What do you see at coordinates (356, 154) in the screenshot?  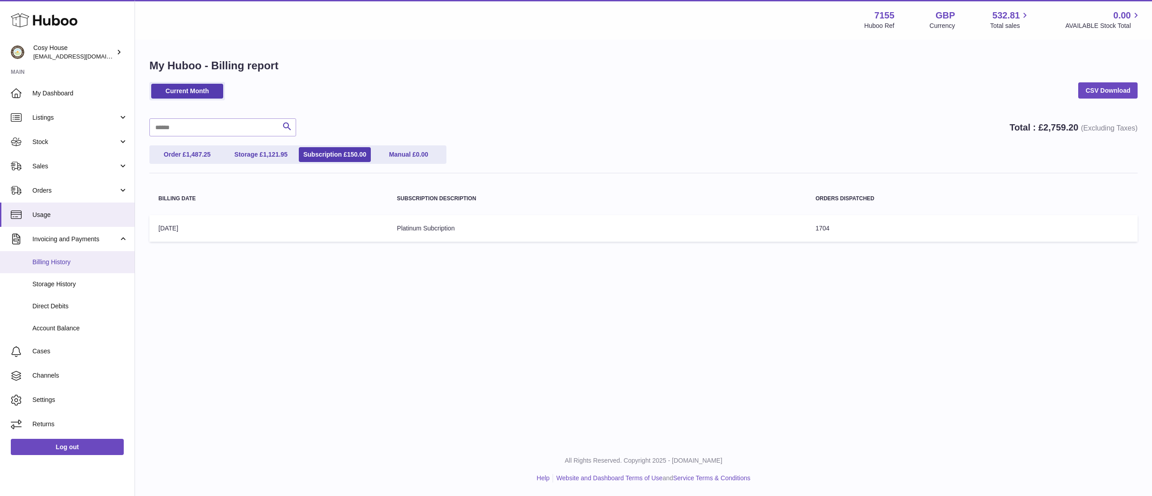 I see `span: 150.00` at bounding box center [356, 154].